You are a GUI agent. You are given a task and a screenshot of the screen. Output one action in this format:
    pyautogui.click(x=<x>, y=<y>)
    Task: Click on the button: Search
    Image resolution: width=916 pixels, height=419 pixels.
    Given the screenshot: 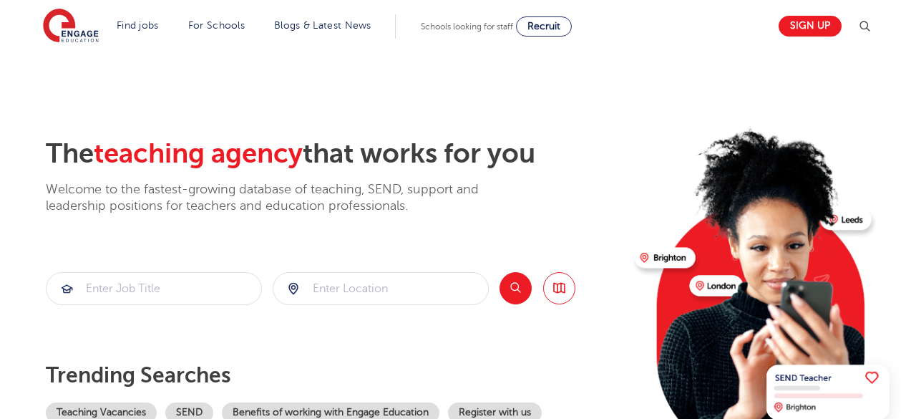 What is the action you would take?
    pyautogui.click(x=515, y=288)
    